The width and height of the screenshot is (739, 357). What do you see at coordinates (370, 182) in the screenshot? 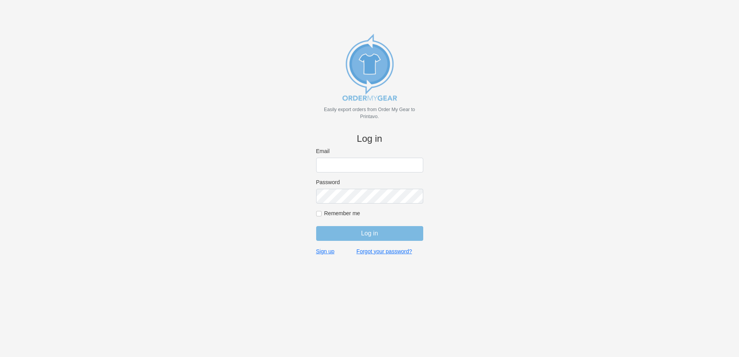
I see `label: Password` at bounding box center [370, 182].